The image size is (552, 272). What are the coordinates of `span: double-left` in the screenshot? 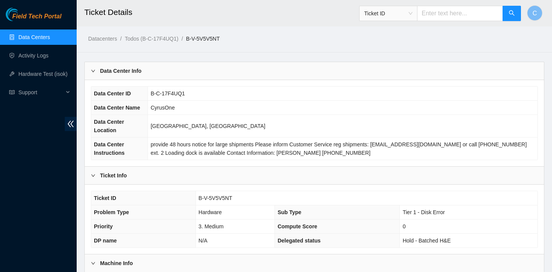 It's located at (70, 124).